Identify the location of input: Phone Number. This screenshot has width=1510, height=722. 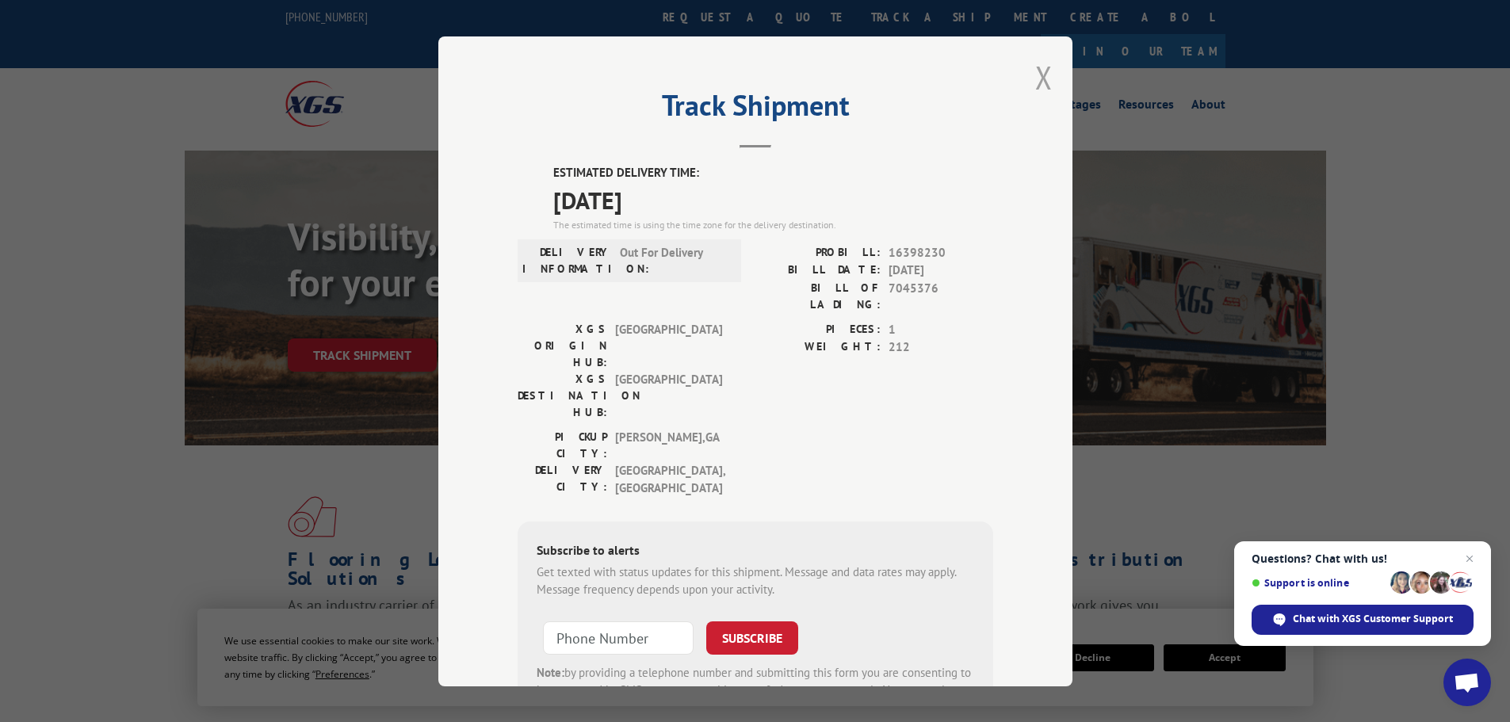
(618, 637).